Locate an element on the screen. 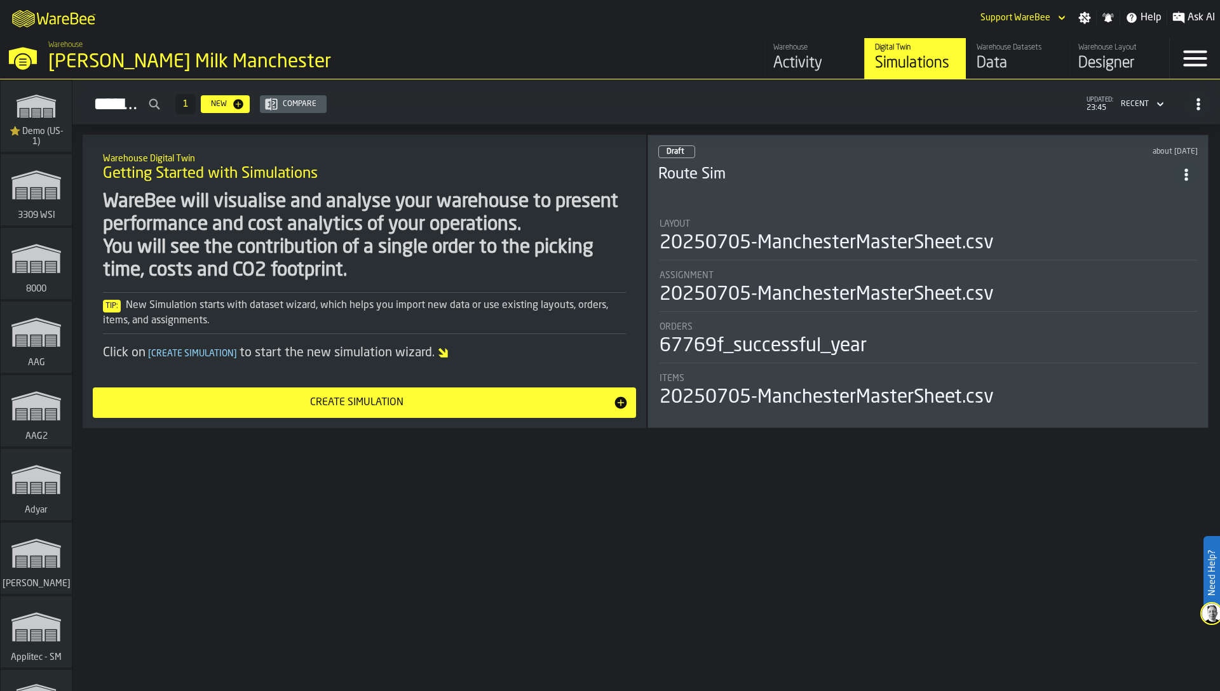  div: Warehouse Layout is located at coordinates (1118, 48).